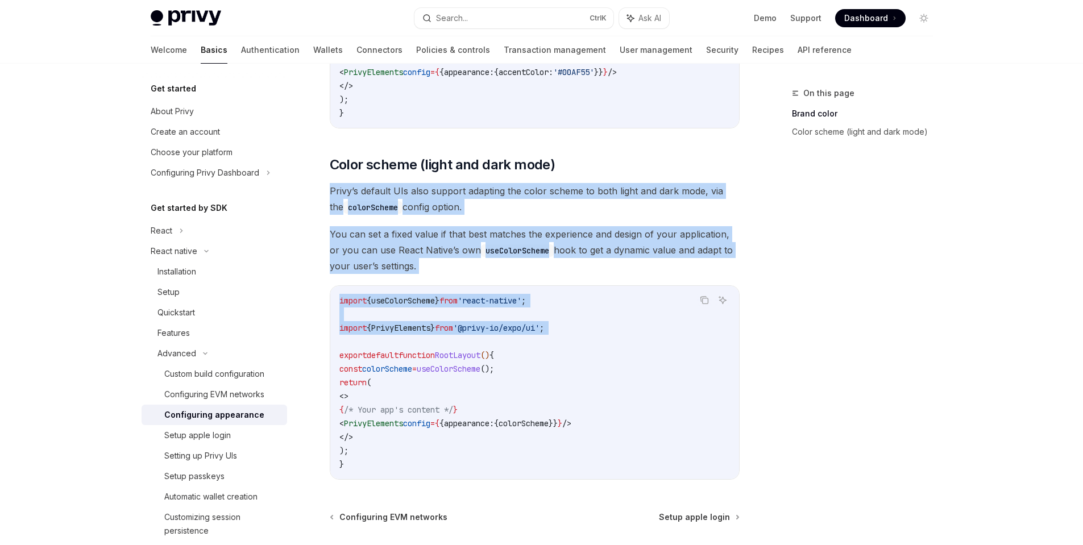  I want to click on div: React native, so click(174, 251).